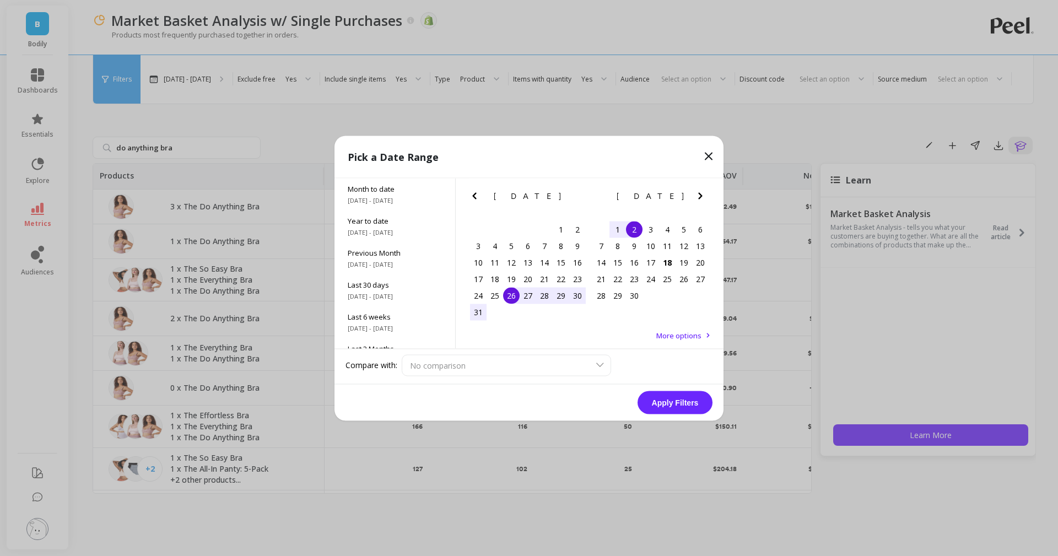  Describe the element at coordinates (395, 189) in the screenshot. I see `span: Month to date` at that location.